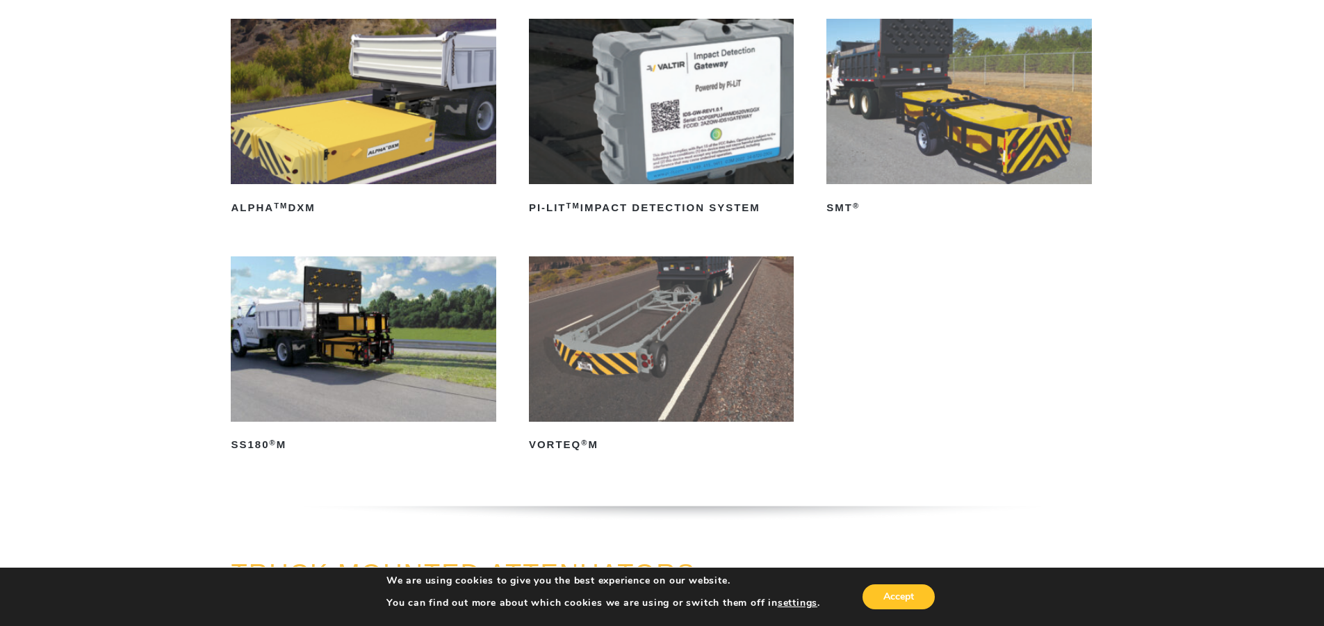  What do you see at coordinates (797, 603) in the screenshot?
I see `button: settings` at bounding box center [797, 603].